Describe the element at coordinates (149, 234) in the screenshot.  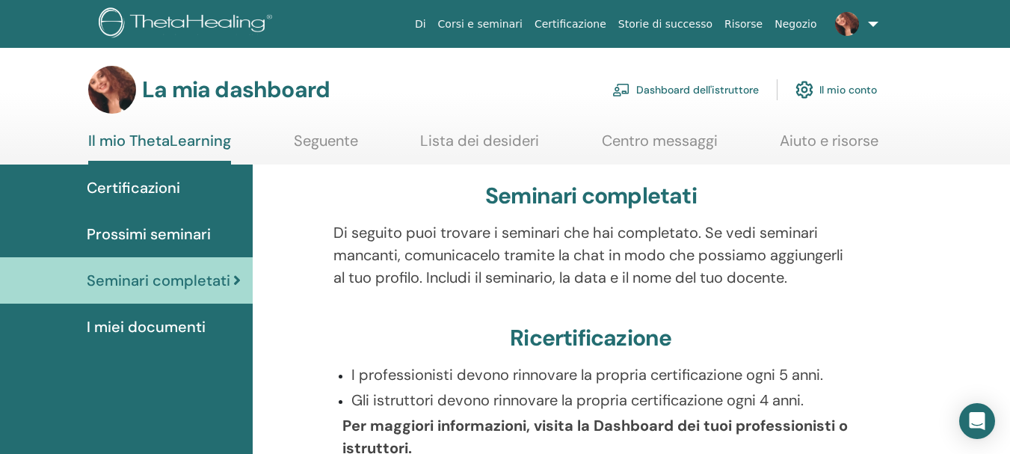
I see `font: Prossimi seminari` at that location.